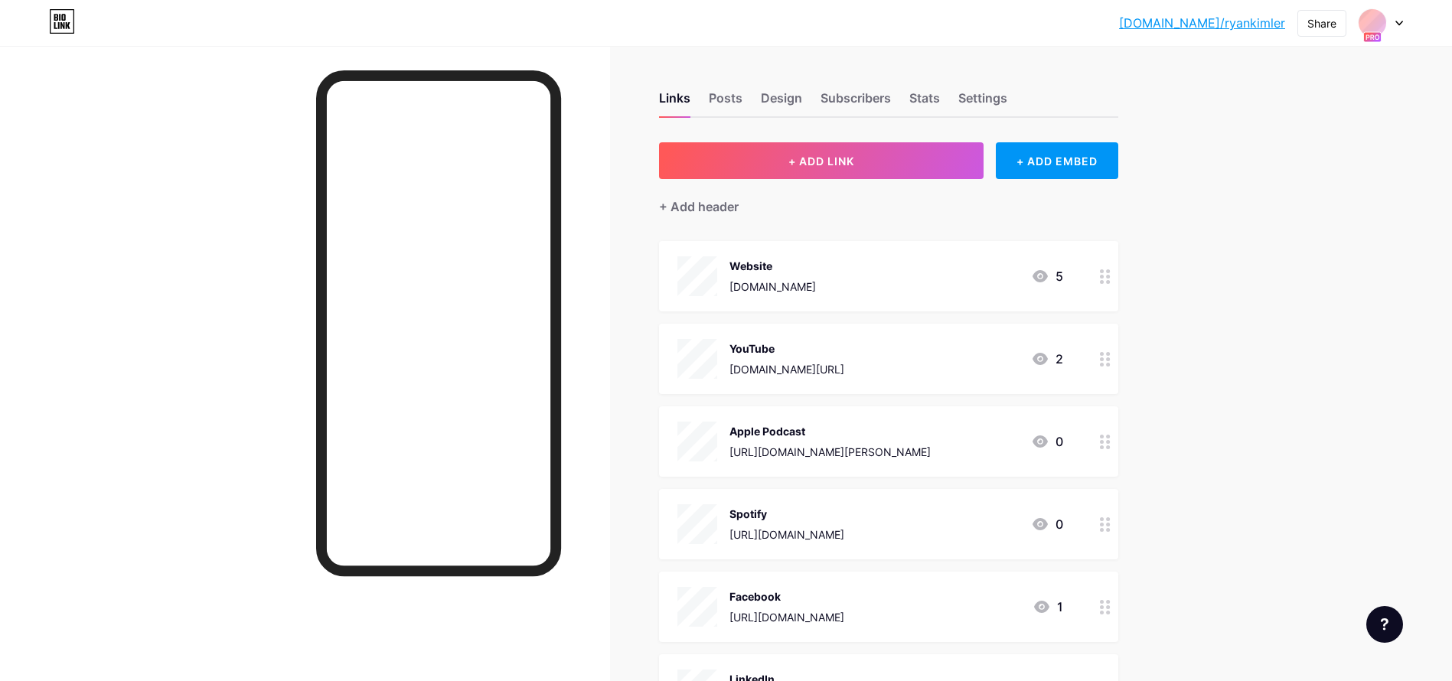 This screenshot has height=681, width=1452. What do you see at coordinates (1047, 359) in the screenshot?
I see `div: 2` at bounding box center [1047, 359].